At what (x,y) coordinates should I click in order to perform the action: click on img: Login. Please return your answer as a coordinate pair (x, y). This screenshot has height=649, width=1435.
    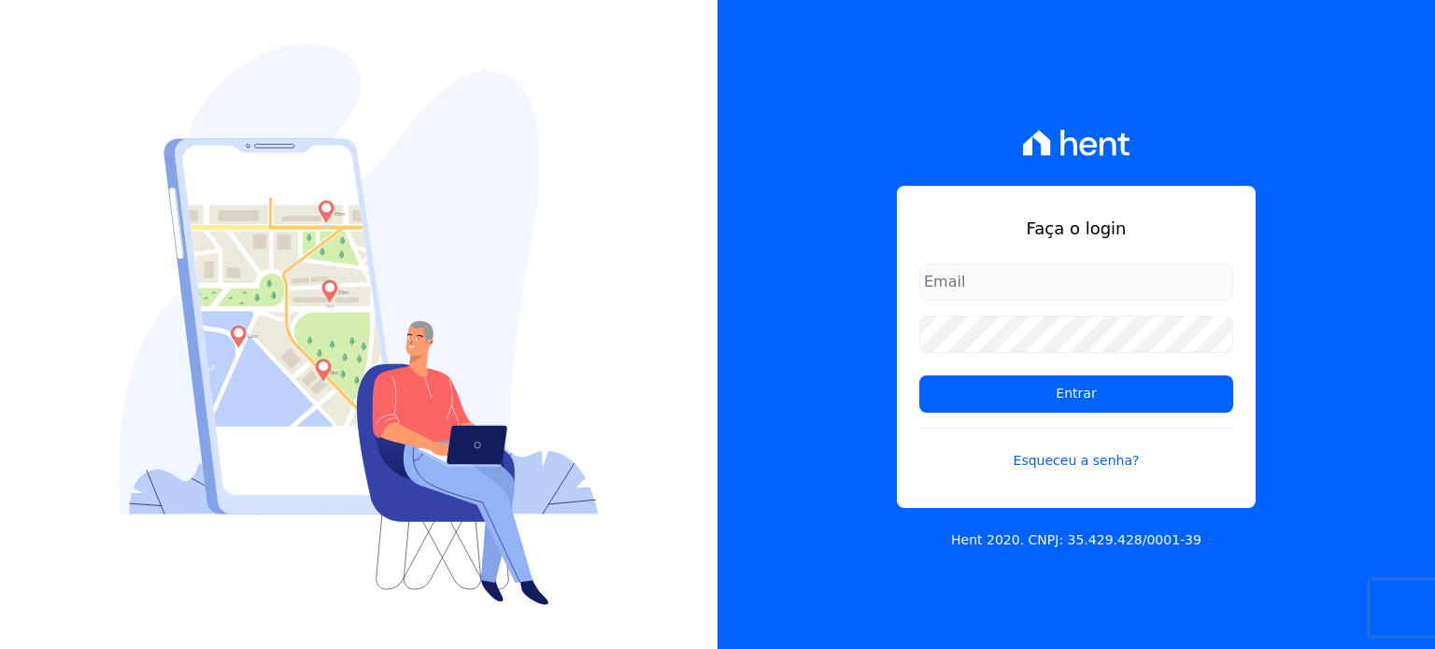
    Looking at the image, I should click on (359, 324).